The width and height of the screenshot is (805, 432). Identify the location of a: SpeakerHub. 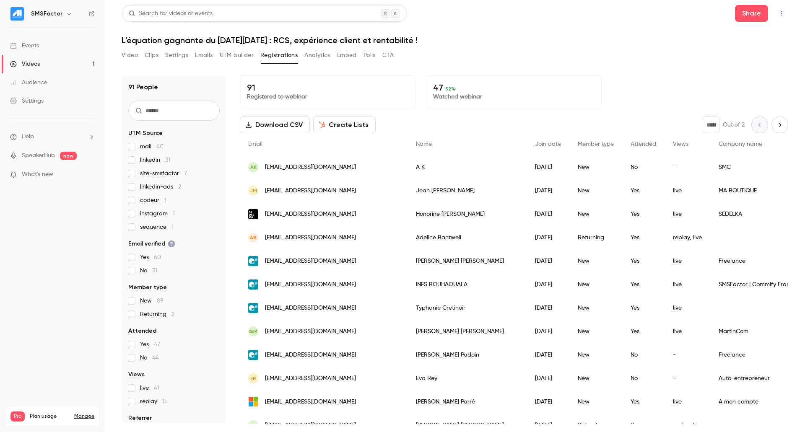
(38, 155).